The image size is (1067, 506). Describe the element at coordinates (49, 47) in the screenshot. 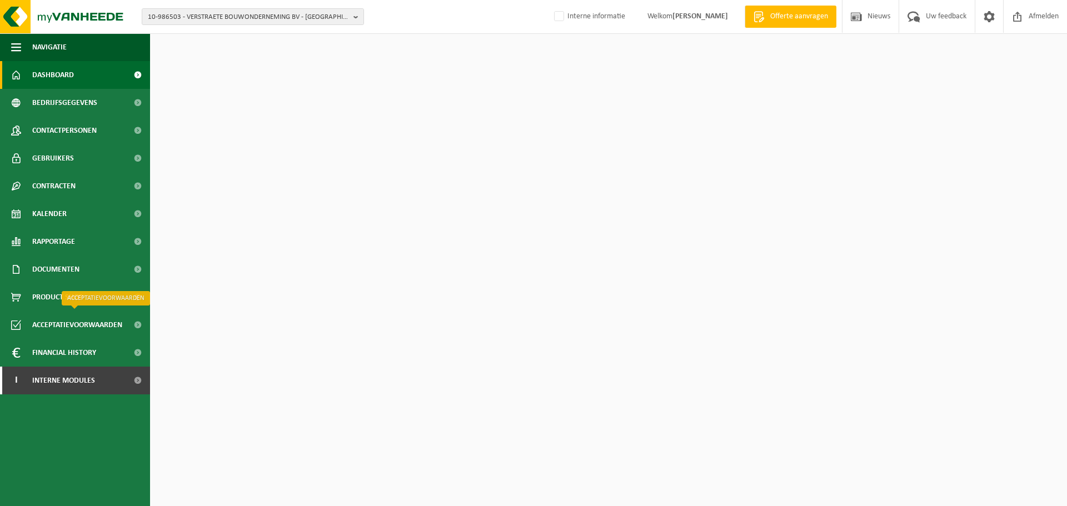

I see `span: Navigatie` at that location.